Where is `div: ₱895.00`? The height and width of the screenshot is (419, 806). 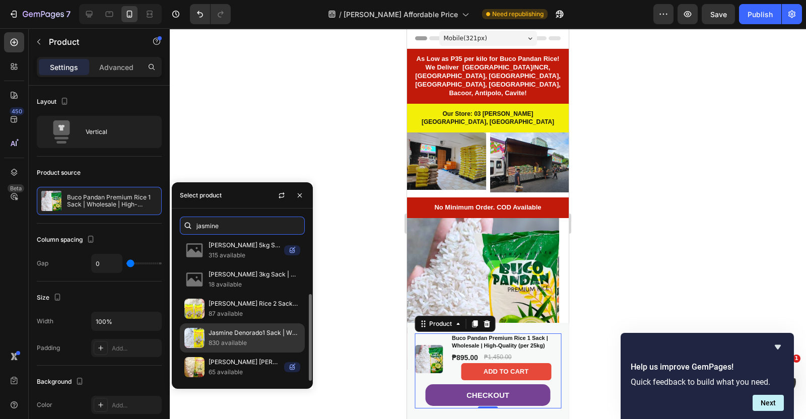 div: ₱895.00 is located at coordinates (58, 329).